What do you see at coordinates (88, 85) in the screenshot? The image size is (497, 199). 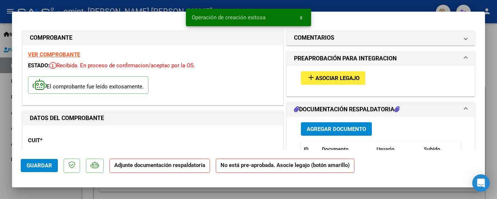 I see `p: El comprobante fue leído exitosamente.` at bounding box center [88, 85].